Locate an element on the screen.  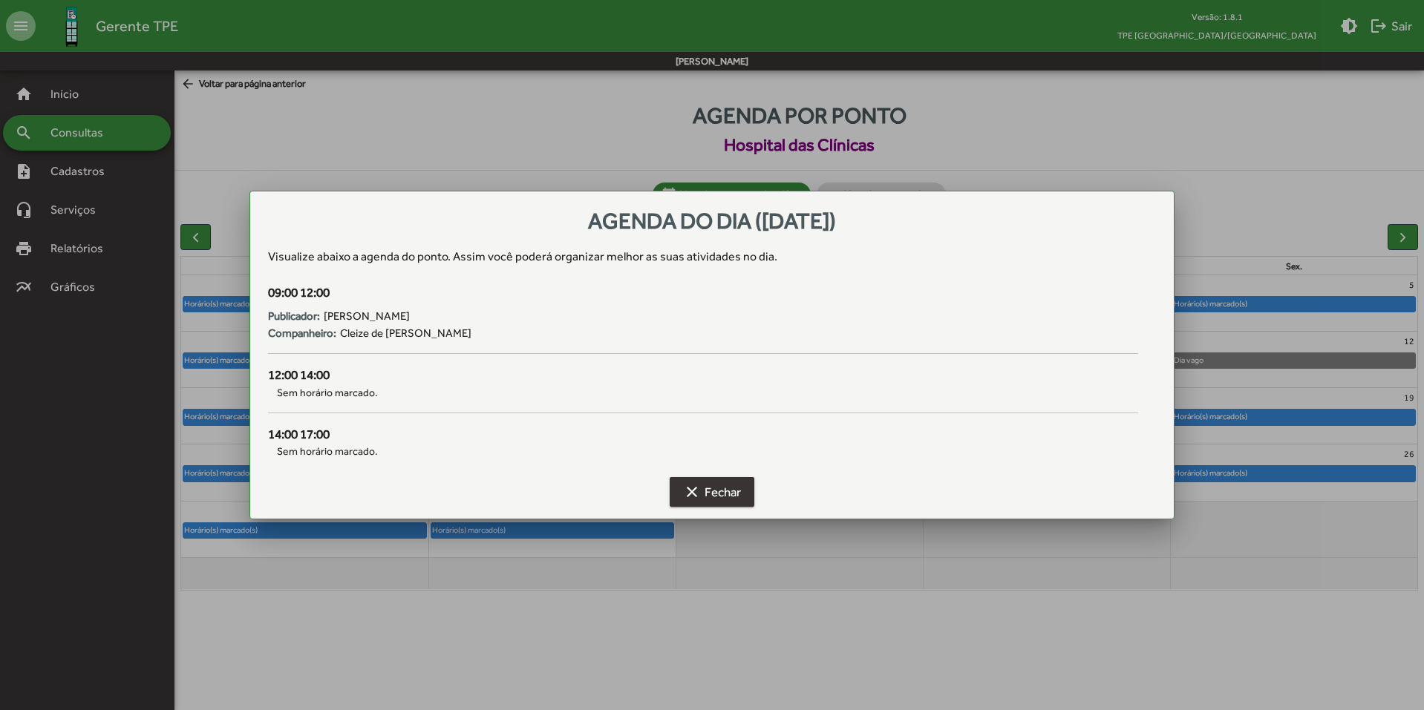
div: 09:00 12:00 is located at coordinates (703, 293).